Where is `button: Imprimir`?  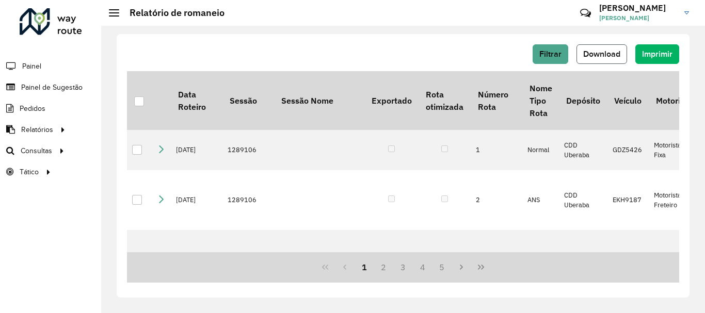 button: Imprimir is located at coordinates (657, 54).